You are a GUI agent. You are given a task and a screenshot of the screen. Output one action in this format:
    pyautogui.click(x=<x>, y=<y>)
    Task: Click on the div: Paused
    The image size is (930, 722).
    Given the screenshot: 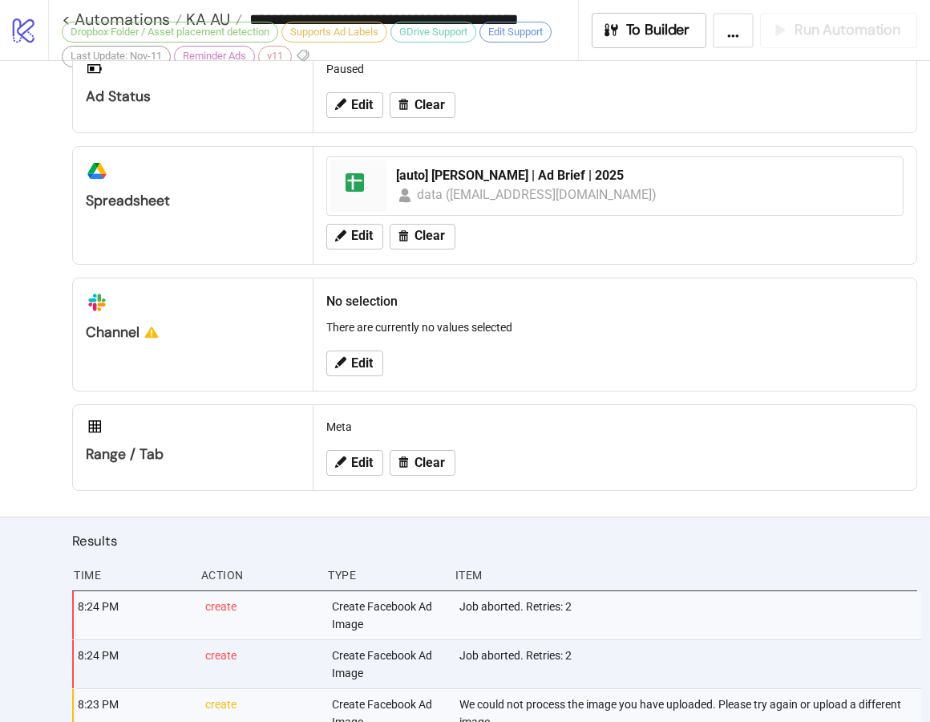 What is the action you would take?
    pyautogui.click(x=615, y=69)
    